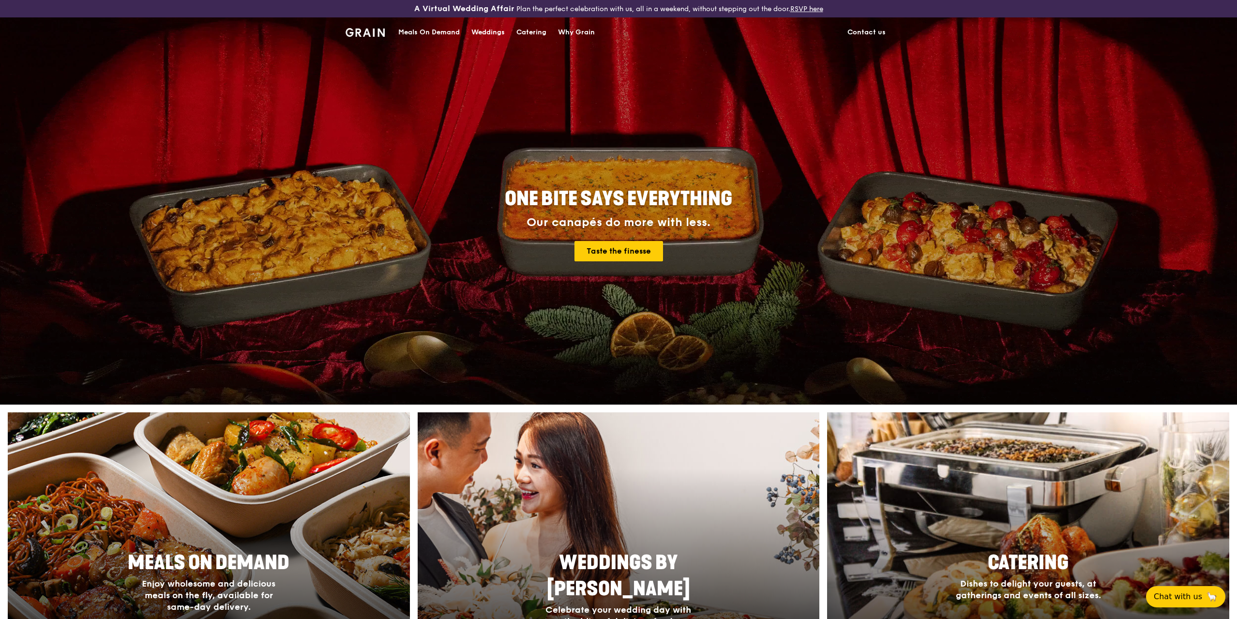  I want to click on span: Dishes to delight your guests, at gatherings and events of all sizes., so click(1028, 590).